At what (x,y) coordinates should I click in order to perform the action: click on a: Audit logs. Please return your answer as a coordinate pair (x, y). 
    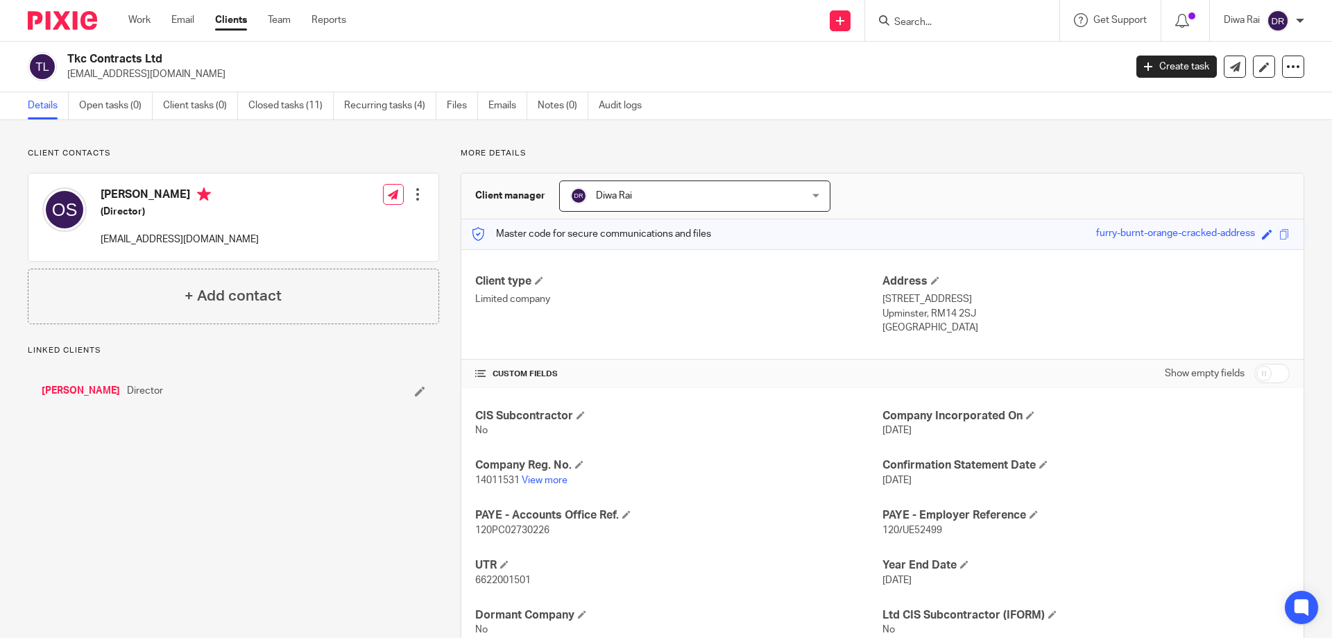
    Looking at the image, I should click on (625, 105).